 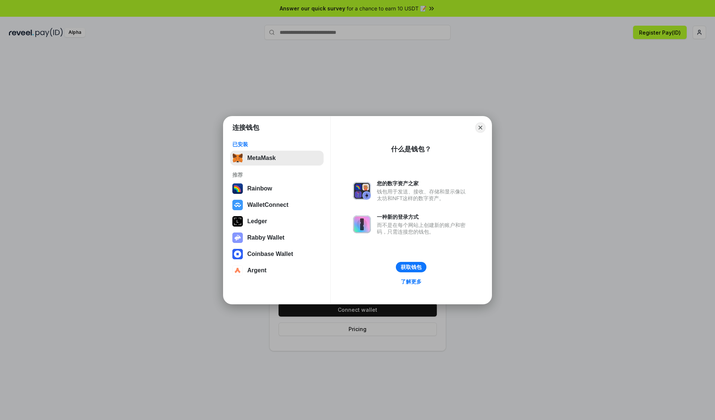 What do you see at coordinates (270, 254) in the screenshot?
I see `div: Coinbase Wallet` at bounding box center [270, 254].